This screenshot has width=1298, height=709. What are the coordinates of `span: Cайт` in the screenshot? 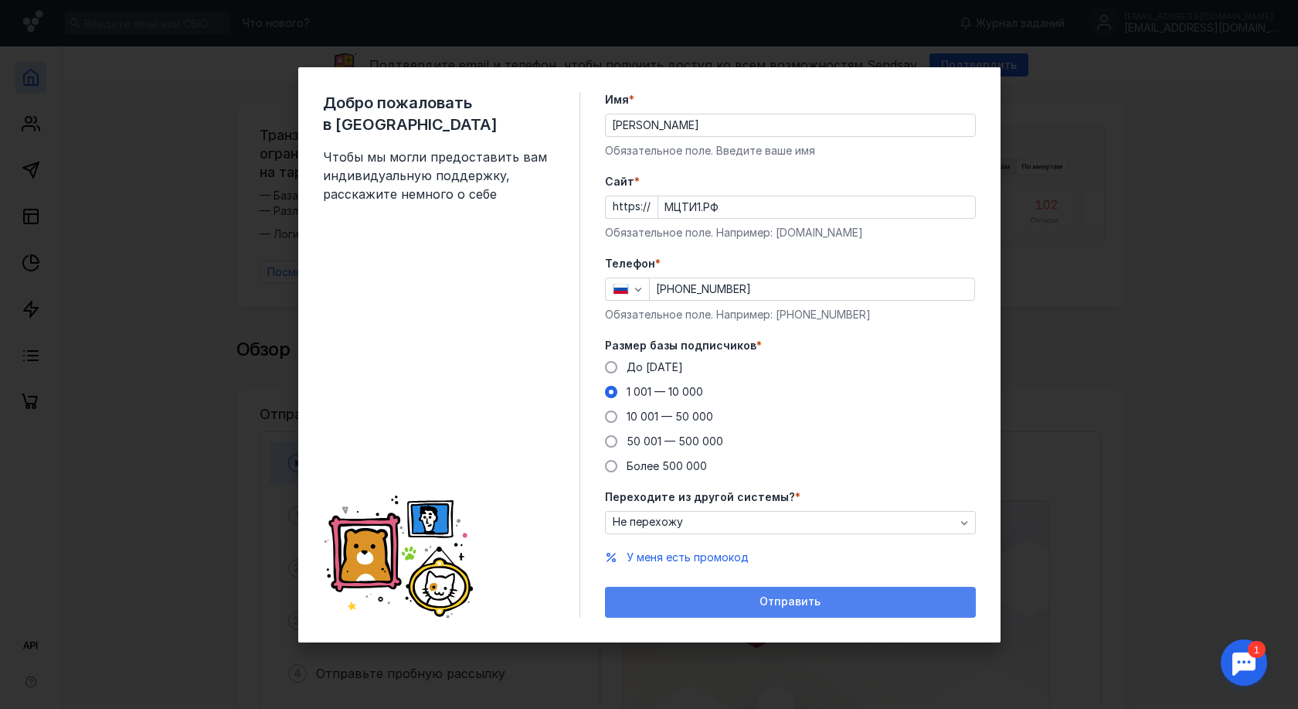 It's located at (620, 182).